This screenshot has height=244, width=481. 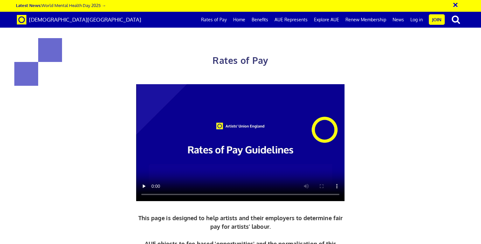 What do you see at coordinates (291, 20) in the screenshot?
I see `a: AUE Represents` at bounding box center [291, 20].